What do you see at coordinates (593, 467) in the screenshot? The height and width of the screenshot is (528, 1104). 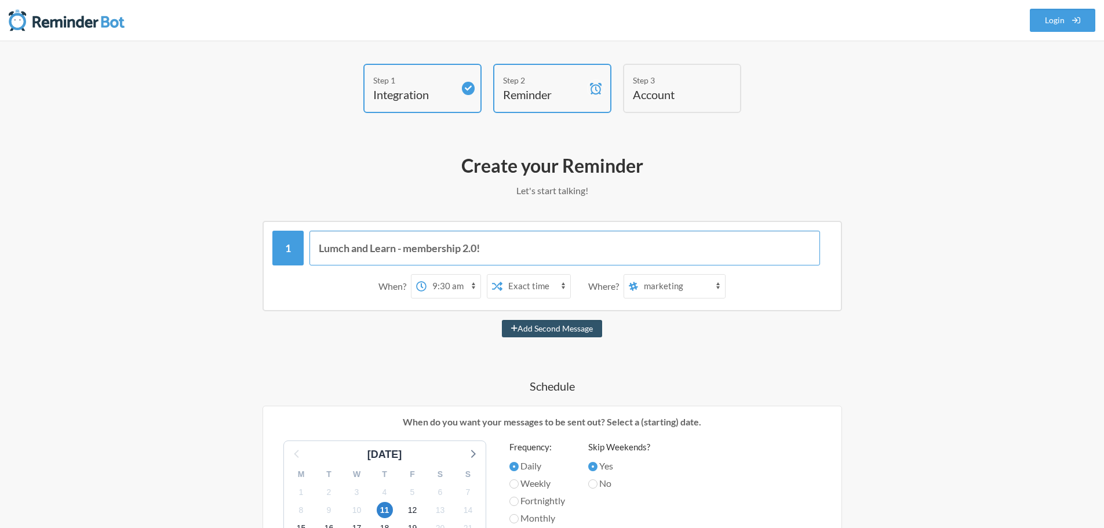 I see `input: Yes` at bounding box center [593, 467].